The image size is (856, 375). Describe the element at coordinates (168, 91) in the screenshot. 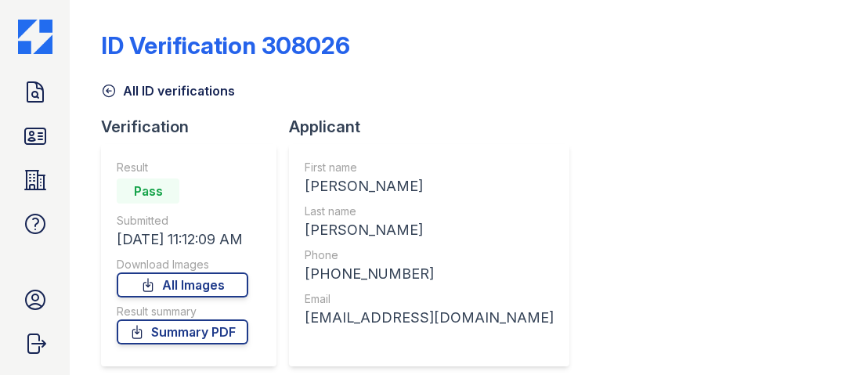

I see `a: All ID verifications` at that location.